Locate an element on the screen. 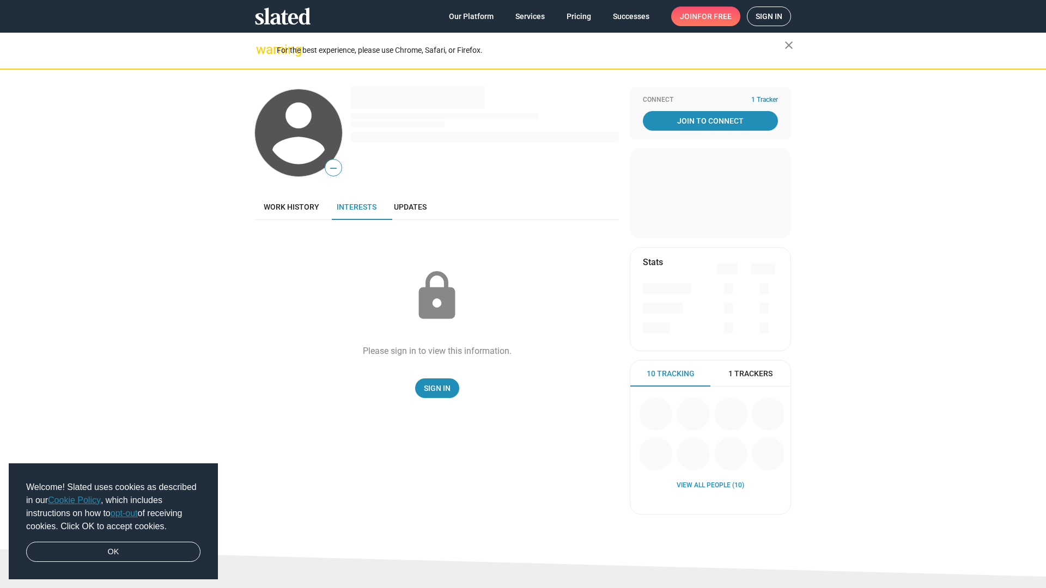 The height and width of the screenshot is (588, 1046). a: Sign In is located at coordinates (437, 388).